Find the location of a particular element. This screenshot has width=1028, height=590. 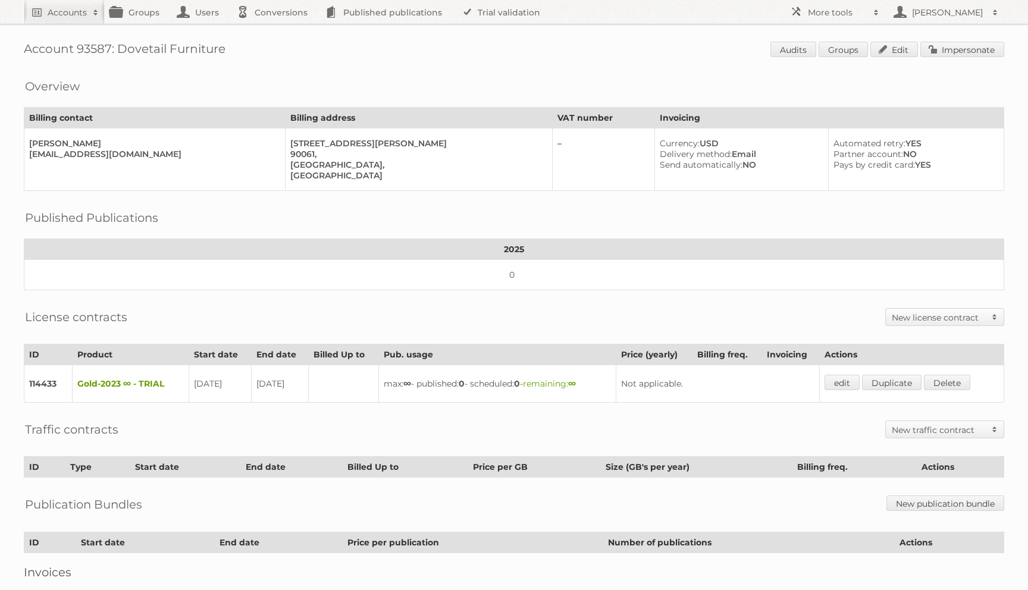

h2: Invoices is located at coordinates (514, 572).